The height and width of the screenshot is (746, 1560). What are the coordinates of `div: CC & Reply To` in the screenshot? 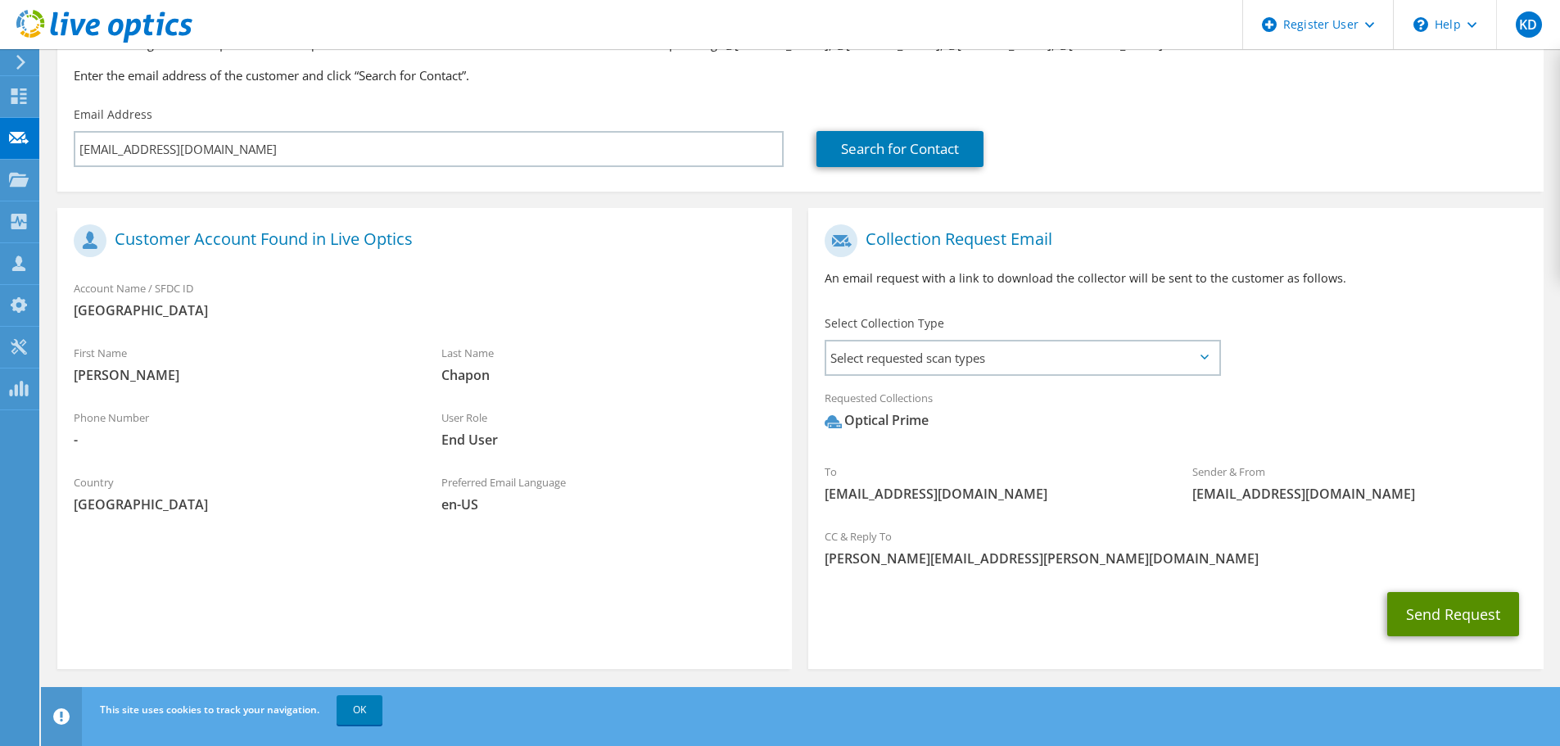 It's located at (1175, 547).